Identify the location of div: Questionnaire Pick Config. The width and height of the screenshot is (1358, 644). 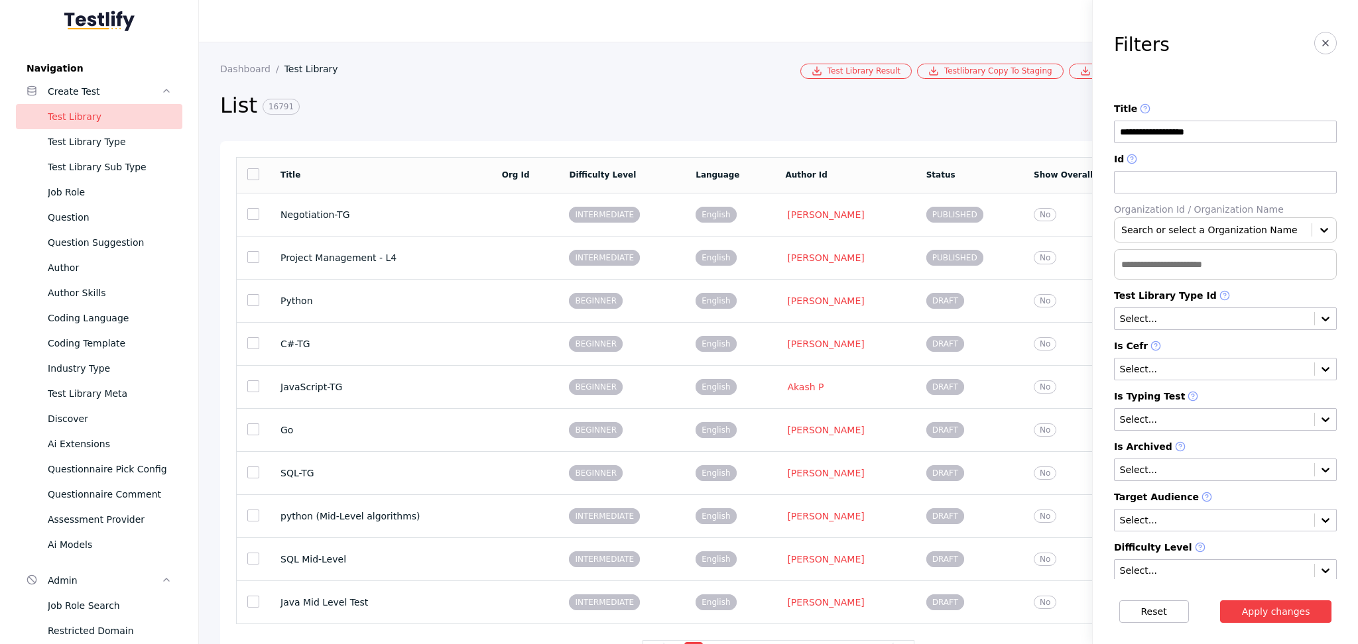
(109, 469).